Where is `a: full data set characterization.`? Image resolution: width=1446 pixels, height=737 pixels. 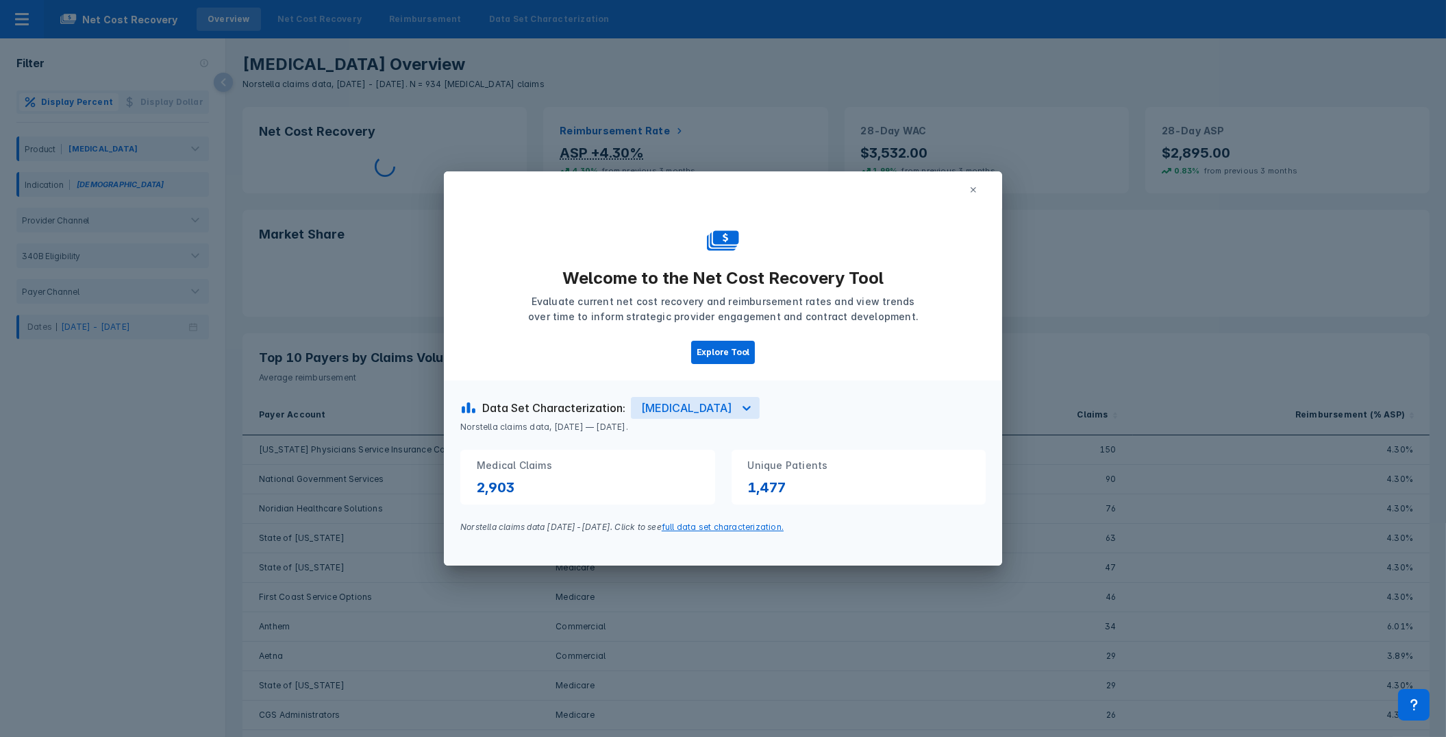
a: full data set characterization. is located at coordinates (723, 526).